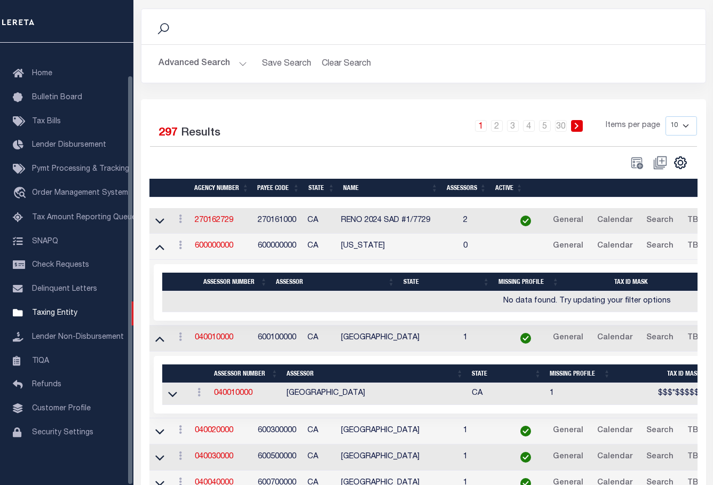  Describe the element at coordinates (45, 241) in the screenshot. I see `span: SNAPQ` at that location.